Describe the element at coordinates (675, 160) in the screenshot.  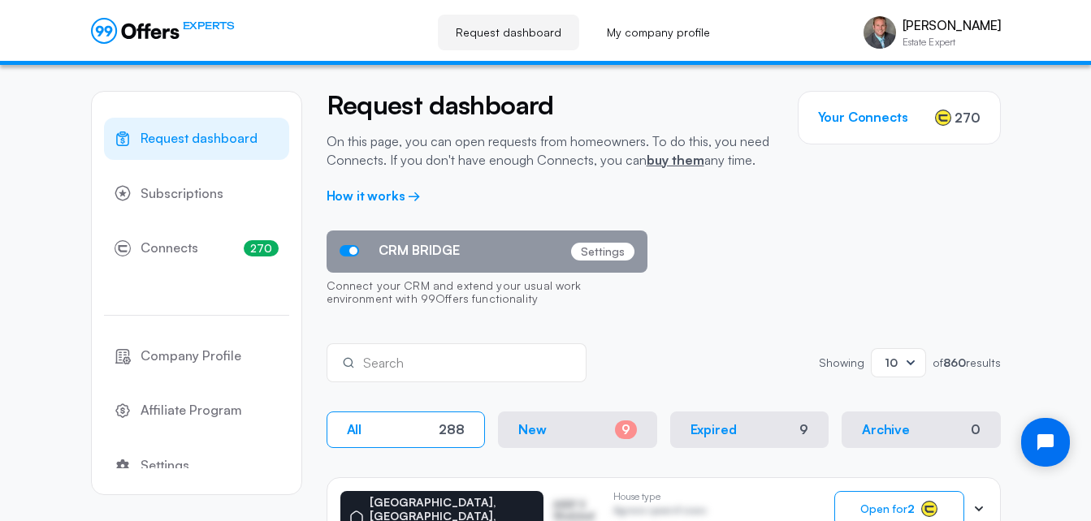
I see `a: buy them` at that location.